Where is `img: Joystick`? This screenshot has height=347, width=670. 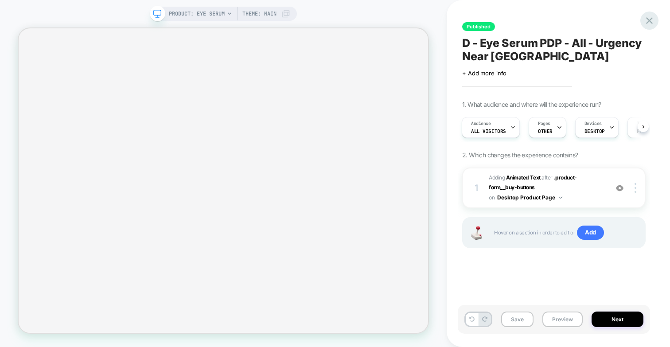
img: Joystick is located at coordinates (476, 233).